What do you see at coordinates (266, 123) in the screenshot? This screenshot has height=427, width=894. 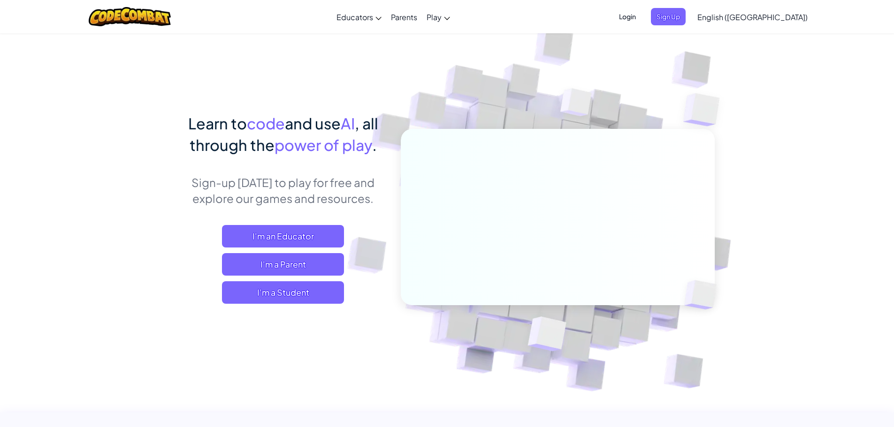 I see `span: code` at bounding box center [266, 123].